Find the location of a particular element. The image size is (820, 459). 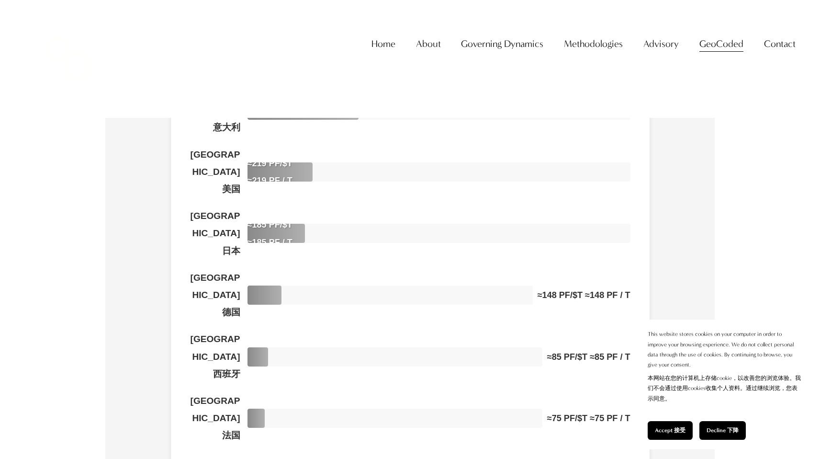

div: ≈362 PF/$T is located at coordinates (307, 110).